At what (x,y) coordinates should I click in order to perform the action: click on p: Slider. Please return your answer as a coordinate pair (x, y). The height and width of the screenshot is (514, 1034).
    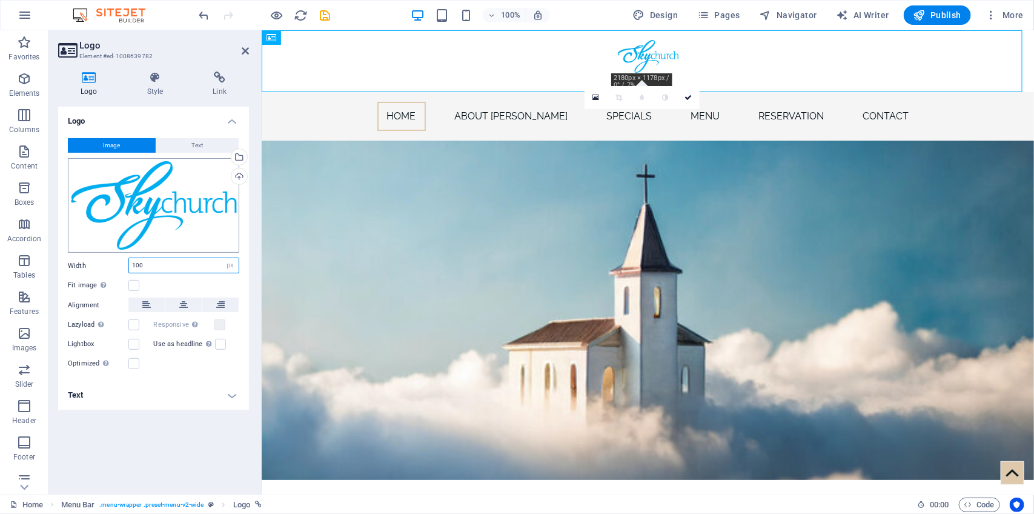
    Looking at the image, I should click on (24, 384).